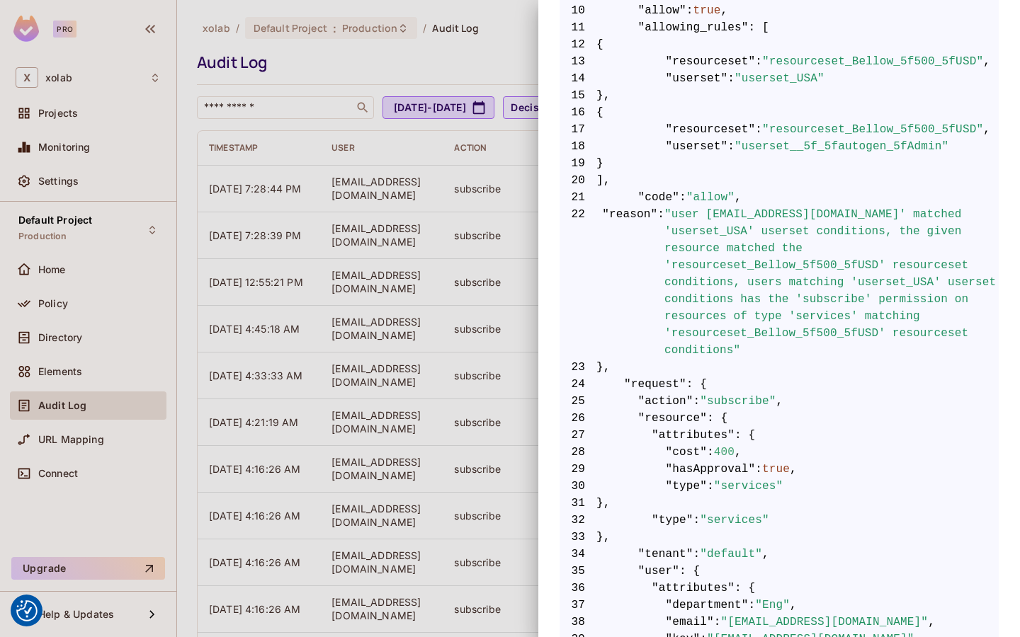 This screenshot has height=637, width=1020. What do you see at coordinates (659, 198) in the screenshot?
I see `span: "code"` at bounding box center [659, 198].